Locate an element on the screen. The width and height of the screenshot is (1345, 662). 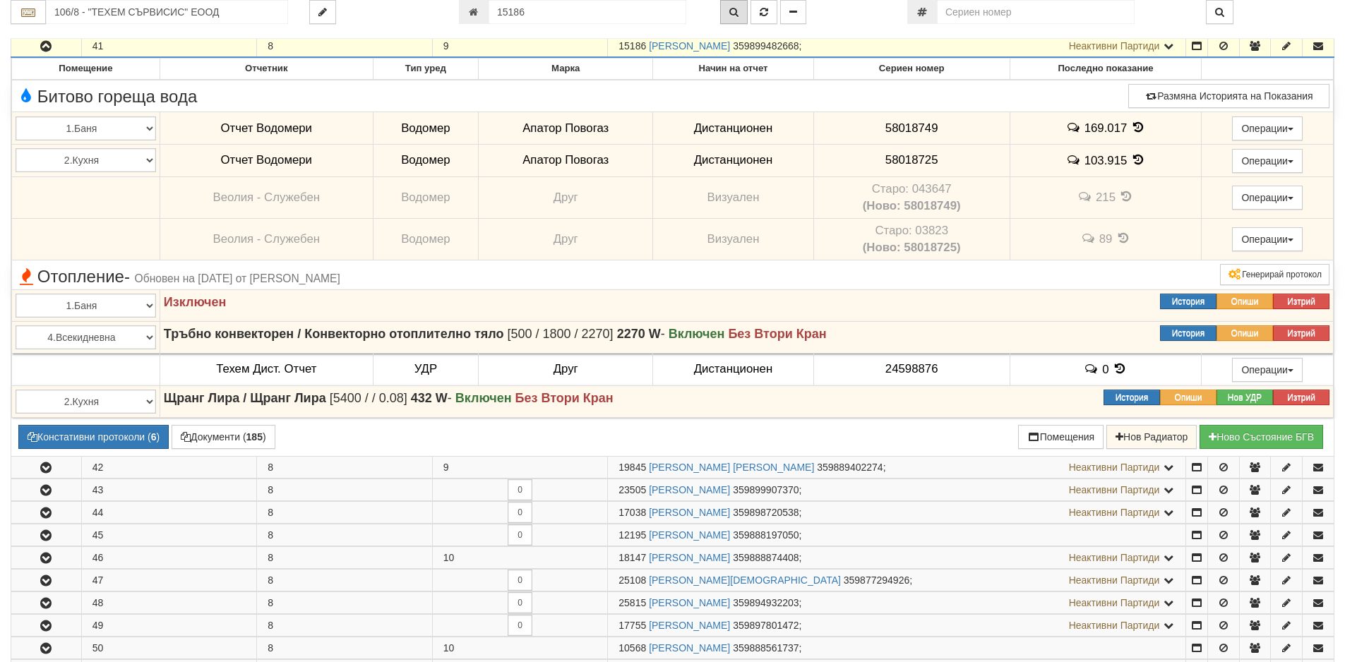
span: 10 is located at coordinates (449, 648).